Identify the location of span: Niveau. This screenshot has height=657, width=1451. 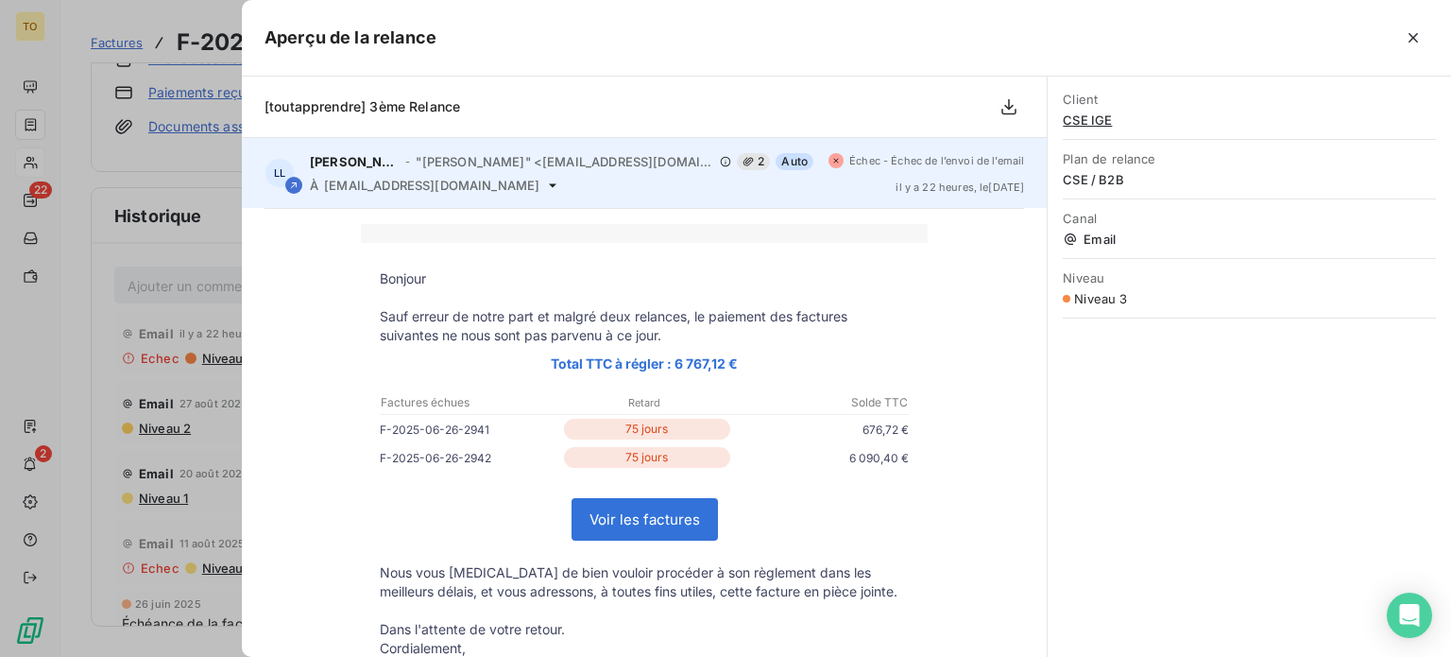
(1249, 278).